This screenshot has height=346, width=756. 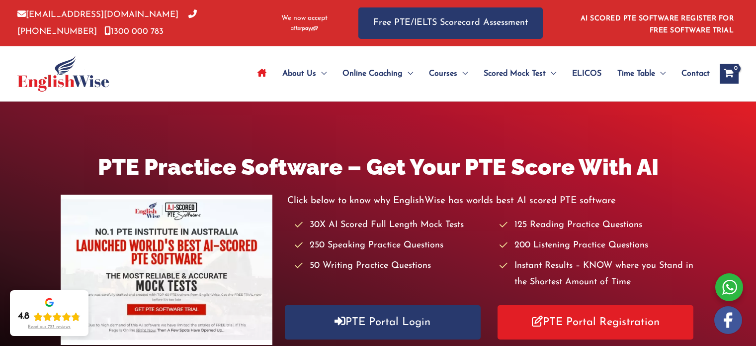 What do you see at coordinates (378, 74) in the screenshot?
I see `a: Online CoachingMenu Toggle` at bounding box center [378, 74].